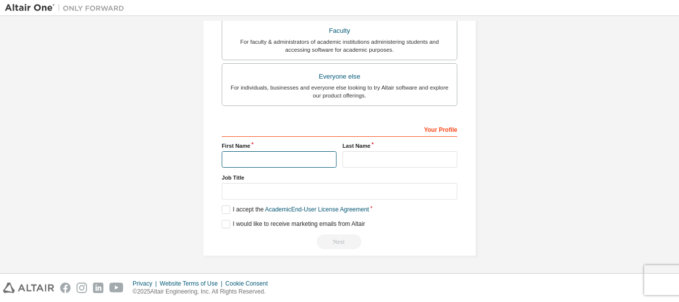 This screenshot has height=302, width=679. Describe the element at coordinates (340, 129) in the screenshot. I see `div: Your Profile` at that location.